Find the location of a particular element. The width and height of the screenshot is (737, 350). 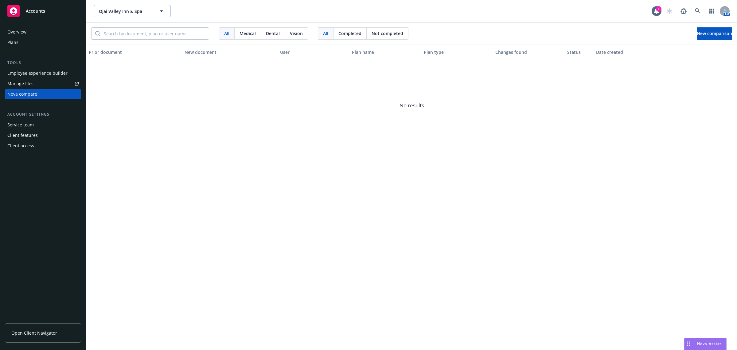

span: Accounts is located at coordinates (35, 11).